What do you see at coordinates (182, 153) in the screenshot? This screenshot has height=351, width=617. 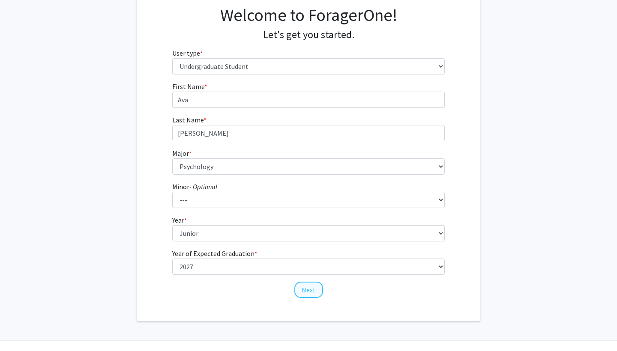 I see `label: Major` at bounding box center [182, 153].